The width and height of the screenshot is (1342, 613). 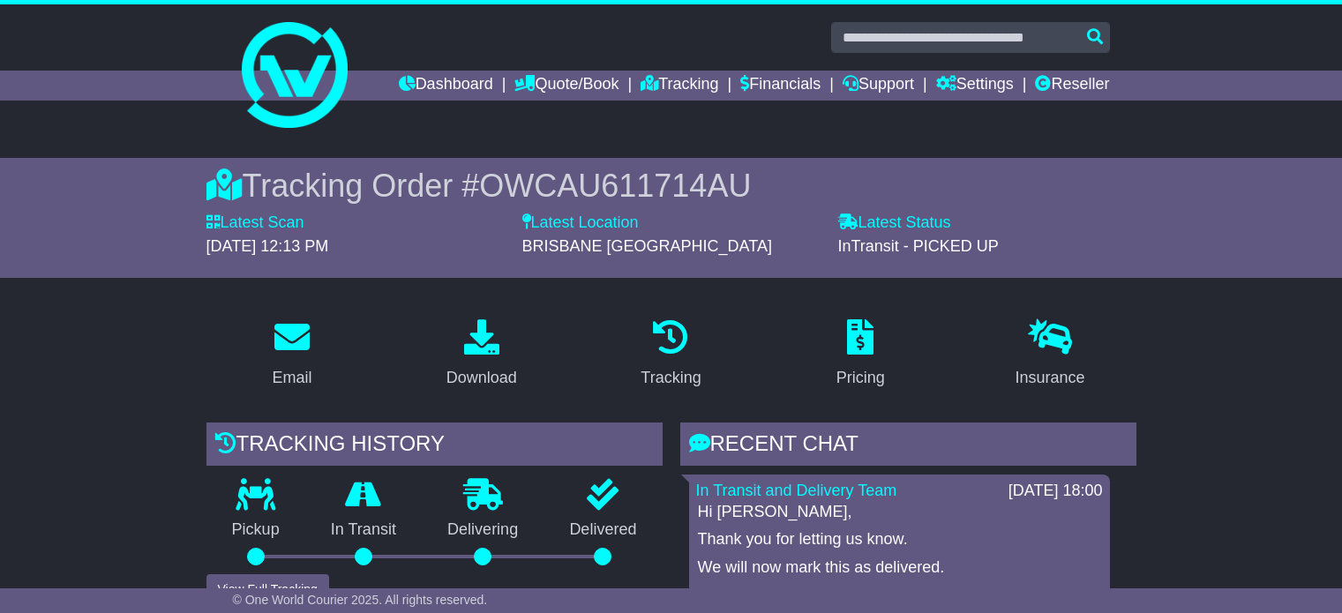 What do you see at coordinates (899, 597) in the screenshot?
I see `p: Regards,` at bounding box center [899, 597].